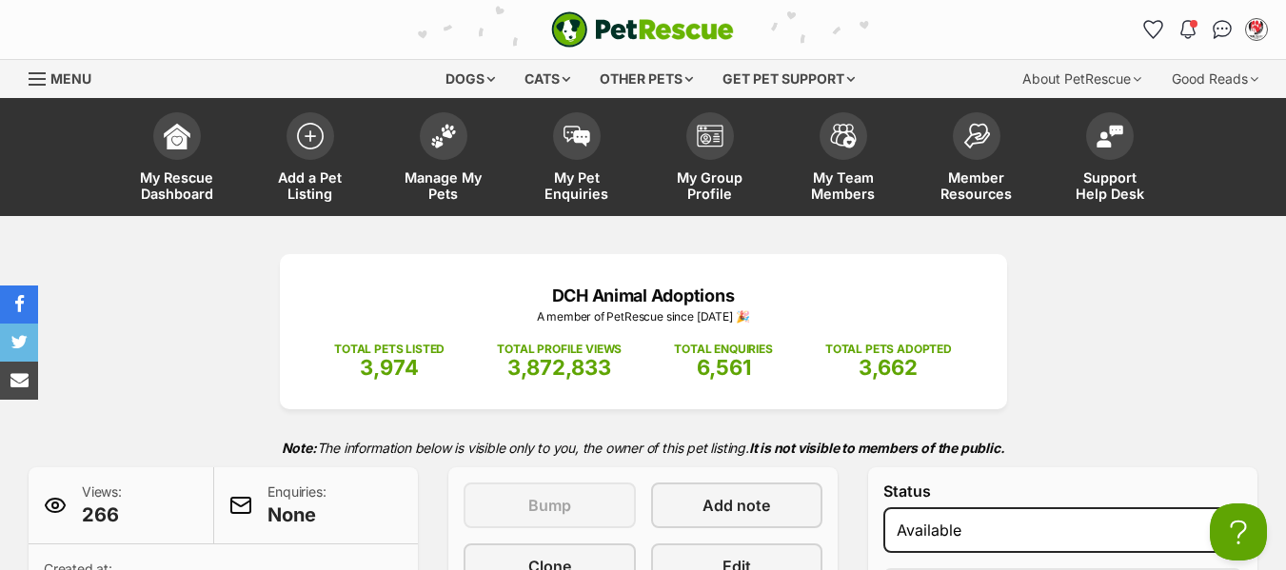 The height and width of the screenshot is (570, 1286). What do you see at coordinates (549, 506) in the screenshot?
I see `button: Bump` at bounding box center [549, 506].